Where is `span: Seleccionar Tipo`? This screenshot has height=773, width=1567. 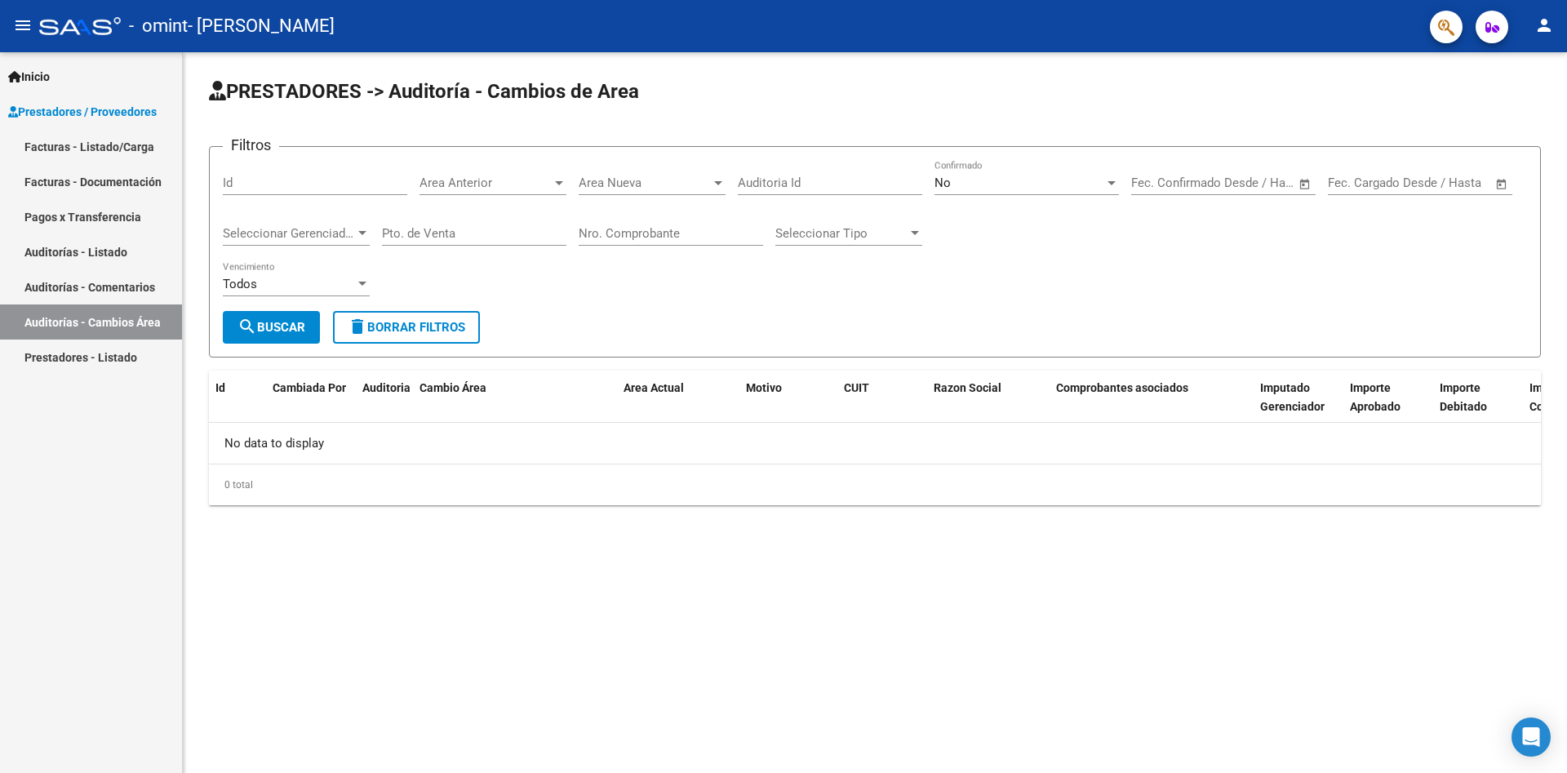 span: Seleccionar Tipo is located at coordinates (841, 233).